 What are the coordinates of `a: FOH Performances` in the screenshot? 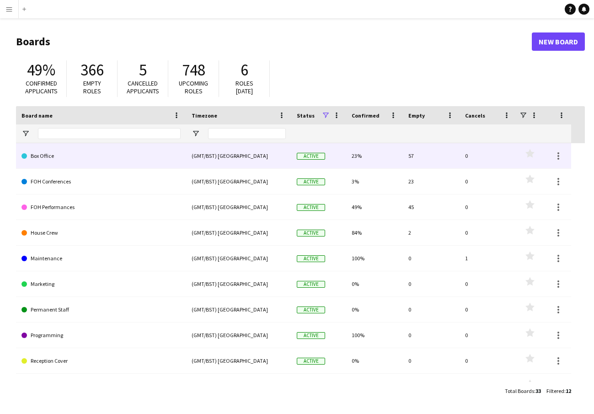 It's located at (101, 207).